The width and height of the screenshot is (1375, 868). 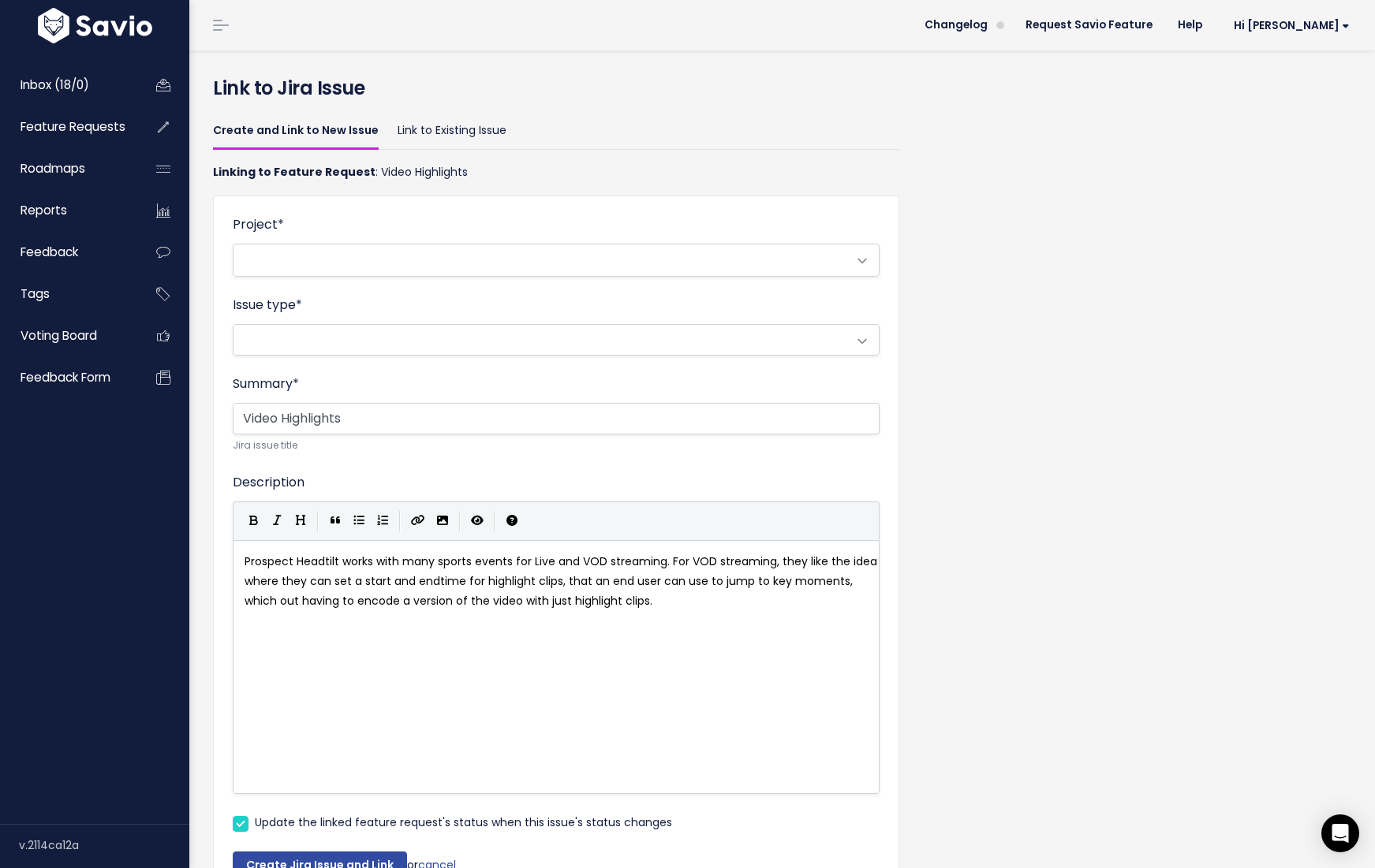 What do you see at coordinates (1341, 834) in the screenshot?
I see `div: Open Intercom Messenger` at bounding box center [1341, 834].